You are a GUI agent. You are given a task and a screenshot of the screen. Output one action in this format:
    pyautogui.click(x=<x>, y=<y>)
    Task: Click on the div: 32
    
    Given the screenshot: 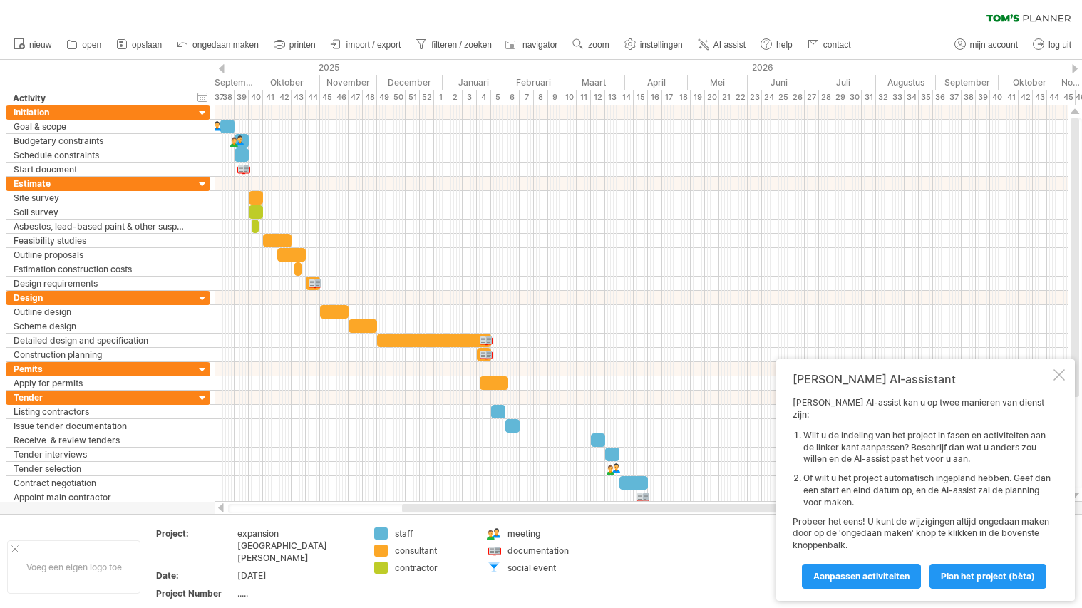 What is the action you would take?
    pyautogui.click(x=883, y=97)
    